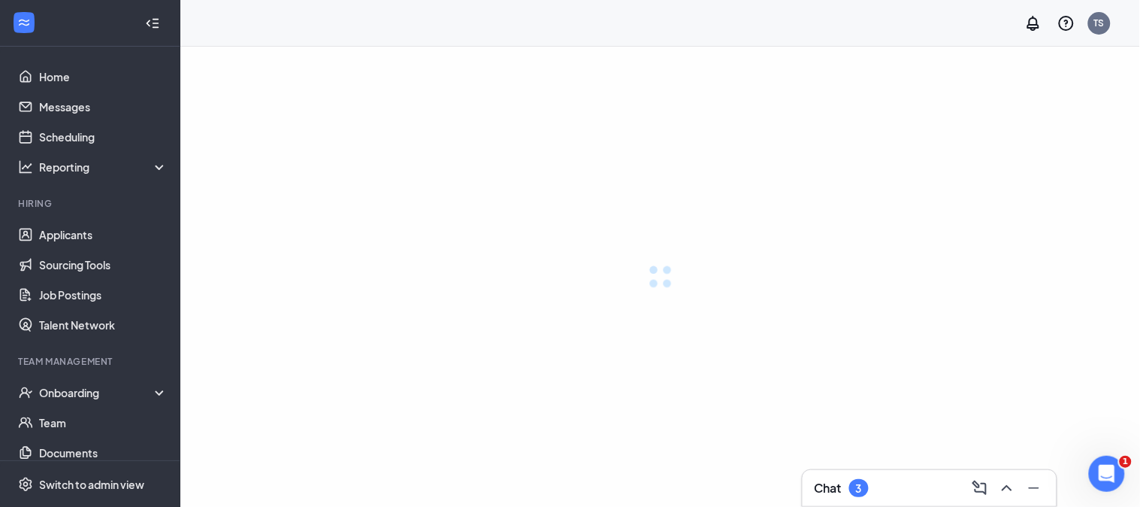 The image size is (1140, 507). Describe the element at coordinates (103, 423) in the screenshot. I see `a: Team` at that location.